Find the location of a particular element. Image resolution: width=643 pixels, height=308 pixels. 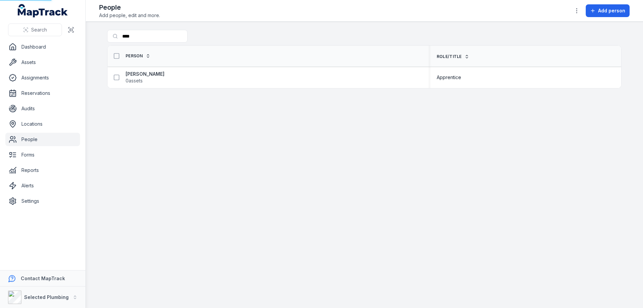

a: Settings is located at coordinates (43, 201).